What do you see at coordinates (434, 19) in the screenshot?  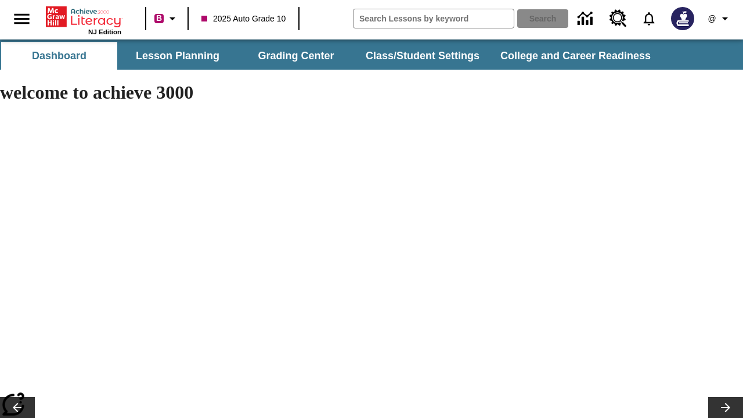 I see `input: search field` at bounding box center [434, 19].